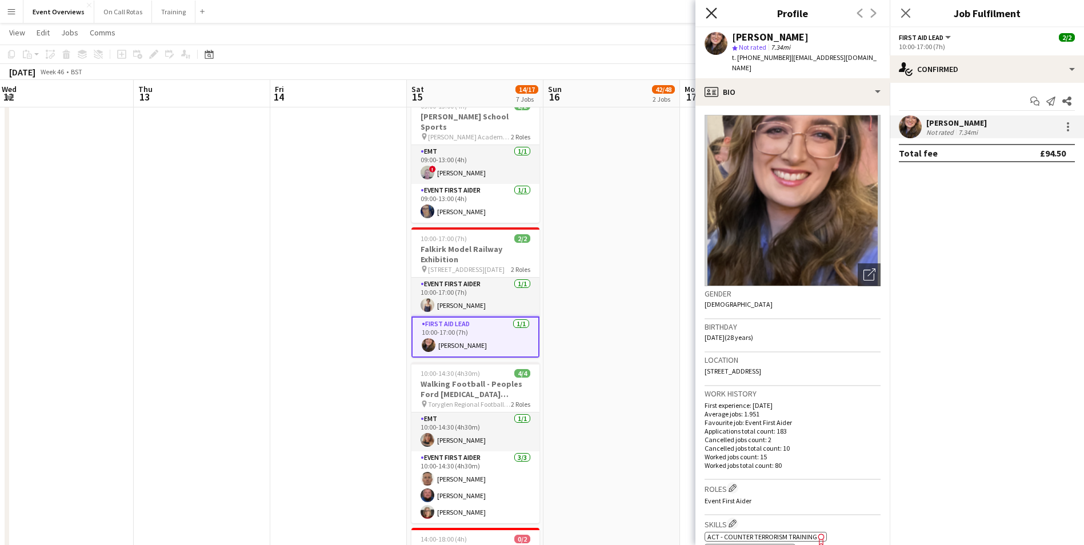 This screenshot has height=545, width=1084. Describe the element at coordinates (987, 69) in the screenshot. I see `div: Confirmed` at that location.